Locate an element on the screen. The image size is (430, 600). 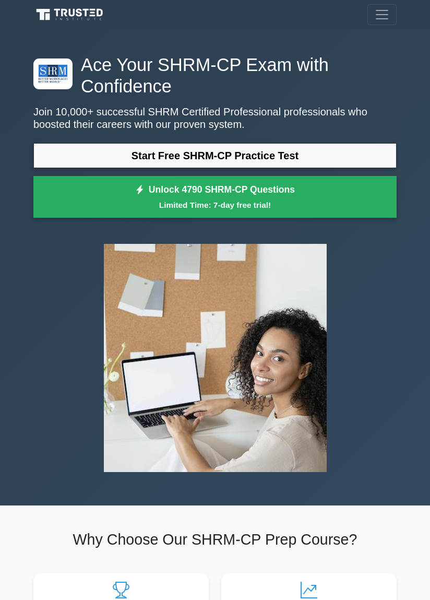
a: Start Free SHRM-CP Practice Test is located at coordinates (215, 156).